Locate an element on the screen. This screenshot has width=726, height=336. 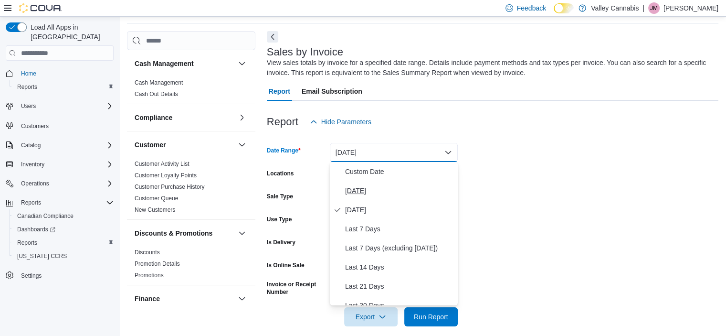
h3: Sales by Invoice is located at coordinates (305, 52).